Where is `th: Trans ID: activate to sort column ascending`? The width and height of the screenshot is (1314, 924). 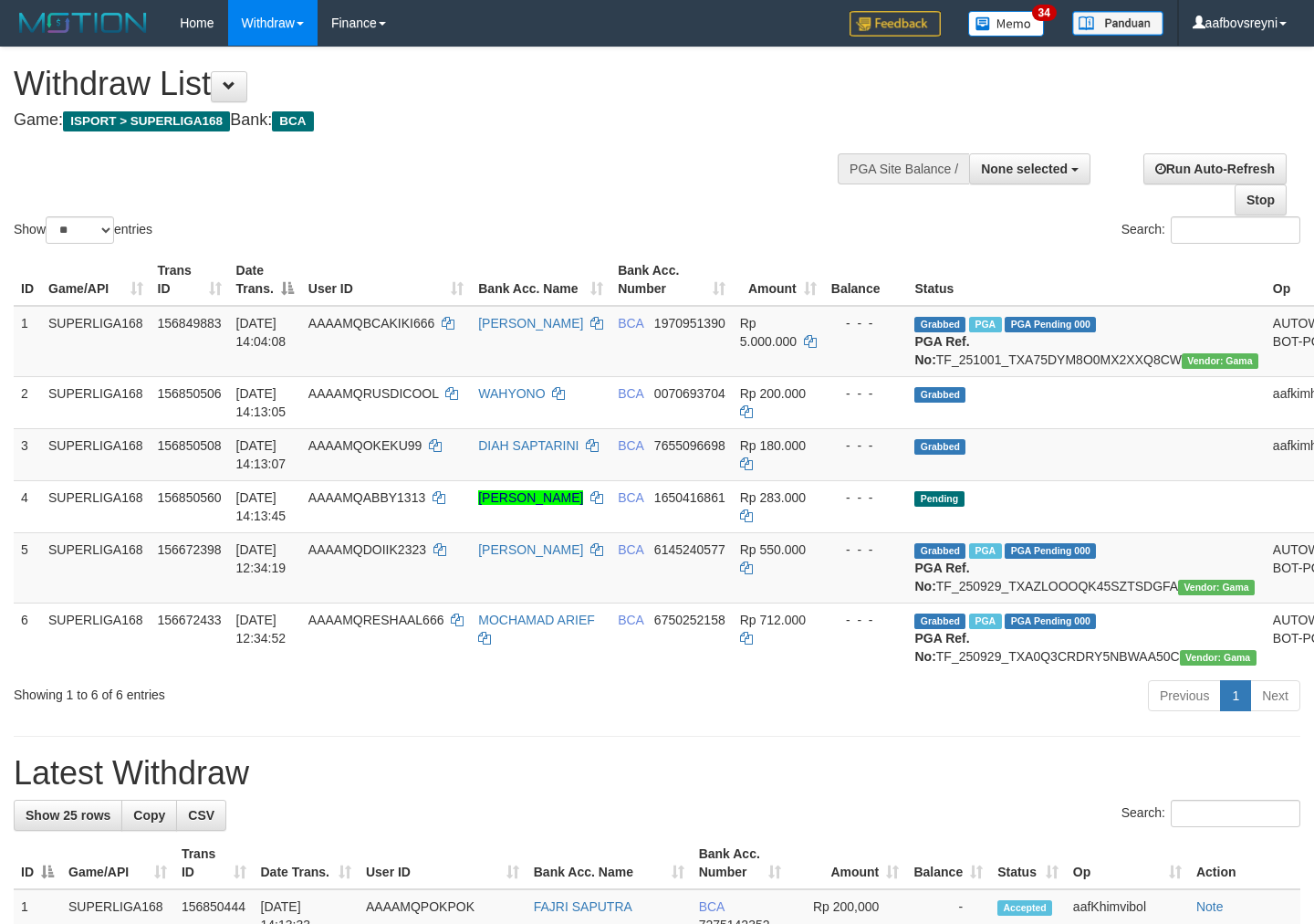 th: Trans ID: activate to sort column ascending is located at coordinates (214, 862).